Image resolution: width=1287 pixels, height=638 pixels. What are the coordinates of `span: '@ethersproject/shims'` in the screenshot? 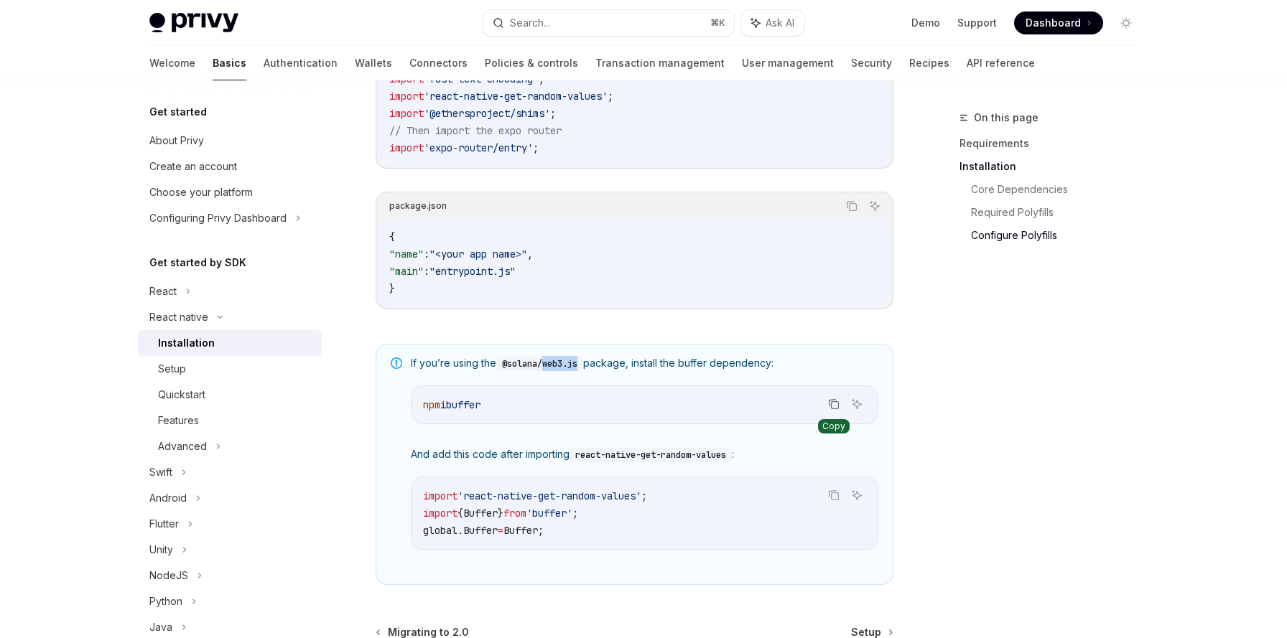 It's located at (487, 113).